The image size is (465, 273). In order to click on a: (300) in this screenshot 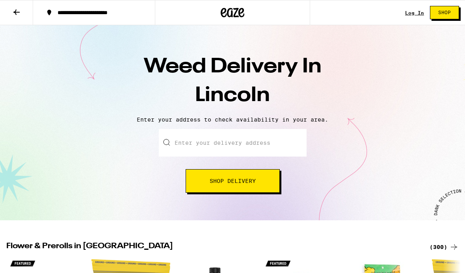, I will do `click(444, 247)`.